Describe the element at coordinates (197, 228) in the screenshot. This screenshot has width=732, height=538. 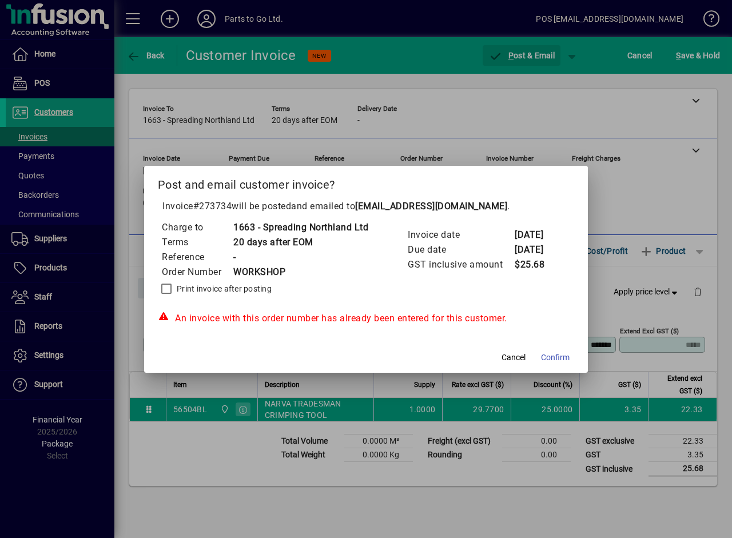
I see `td: Charge to` at that location.